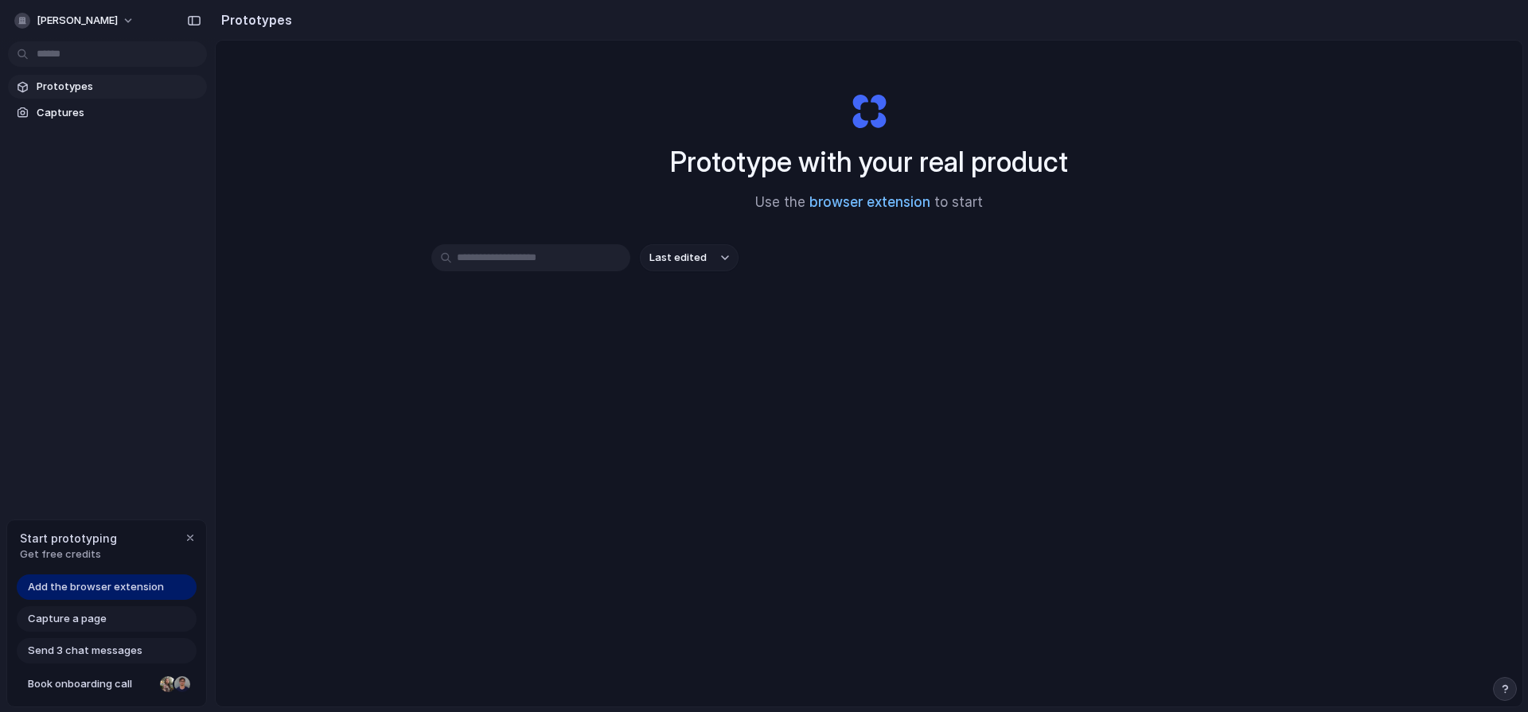 The width and height of the screenshot is (1528, 712). What do you see at coordinates (68, 538) in the screenshot?
I see `span: Start prototyping` at bounding box center [68, 538].